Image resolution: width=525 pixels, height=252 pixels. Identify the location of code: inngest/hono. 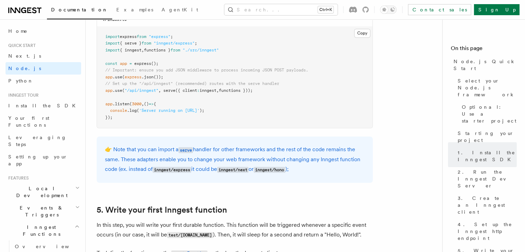
(269, 170).